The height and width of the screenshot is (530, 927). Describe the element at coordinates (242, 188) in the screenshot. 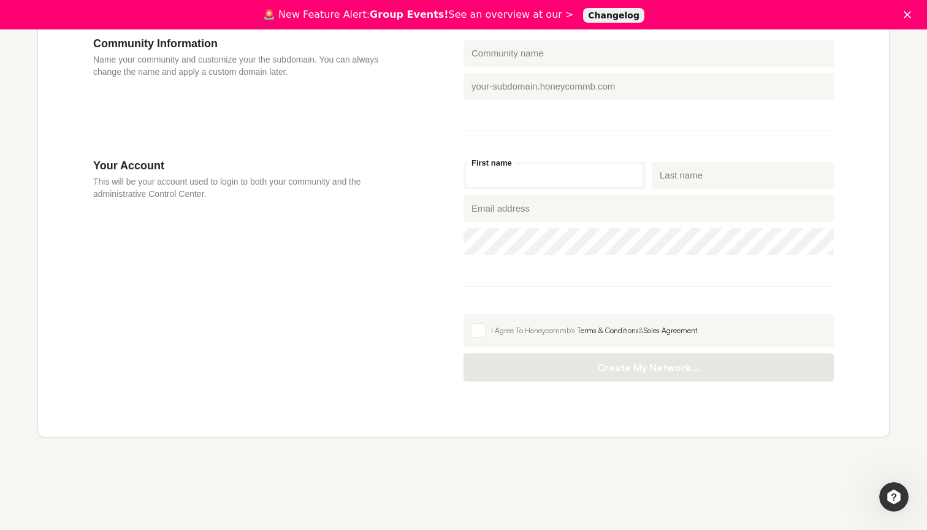

I see `p: This will be your account used to login to both your community and the administrative Control Cen...` at that location.